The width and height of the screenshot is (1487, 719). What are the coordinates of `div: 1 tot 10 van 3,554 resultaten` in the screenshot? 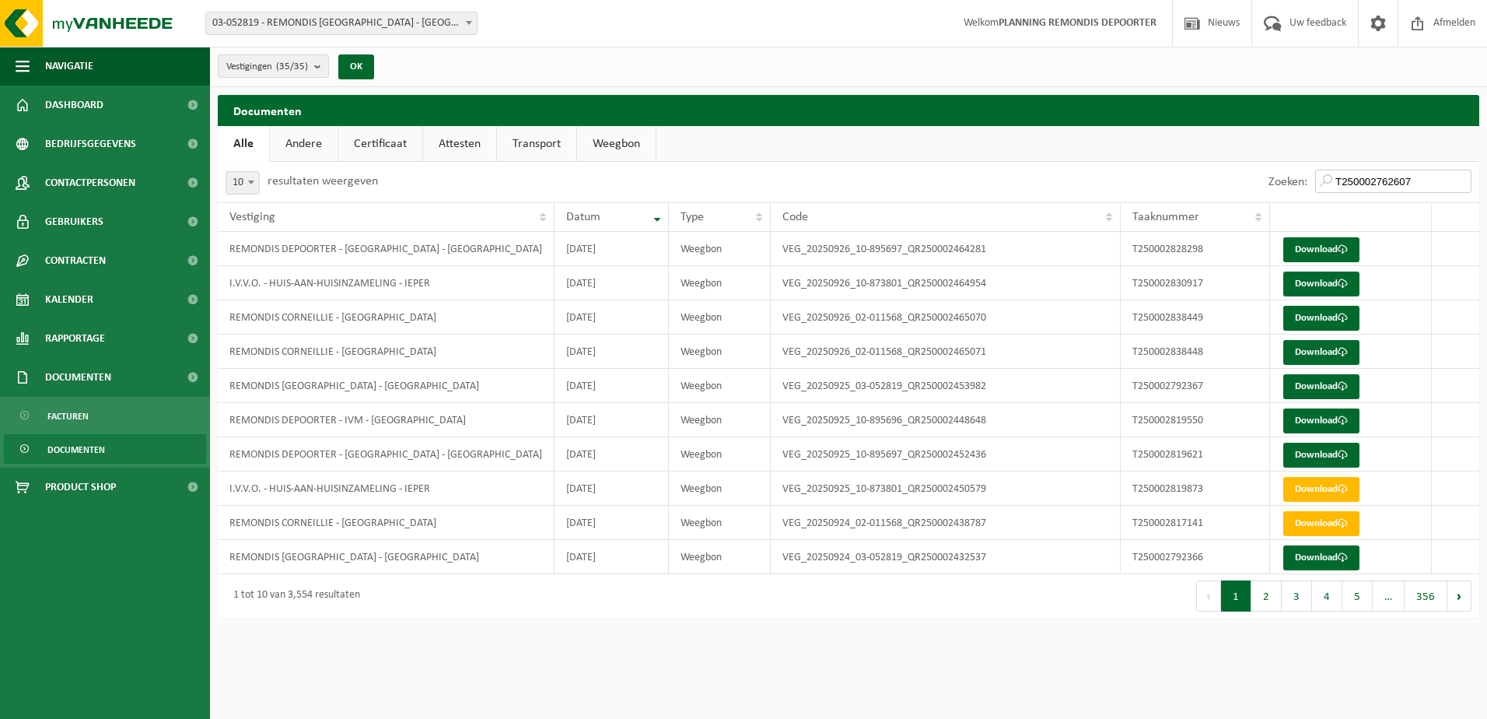 It's located at (292, 596).